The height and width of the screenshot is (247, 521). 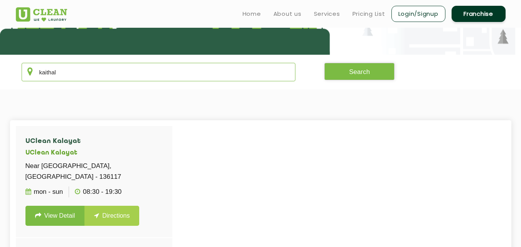 I want to click on a: About us, so click(x=287, y=14).